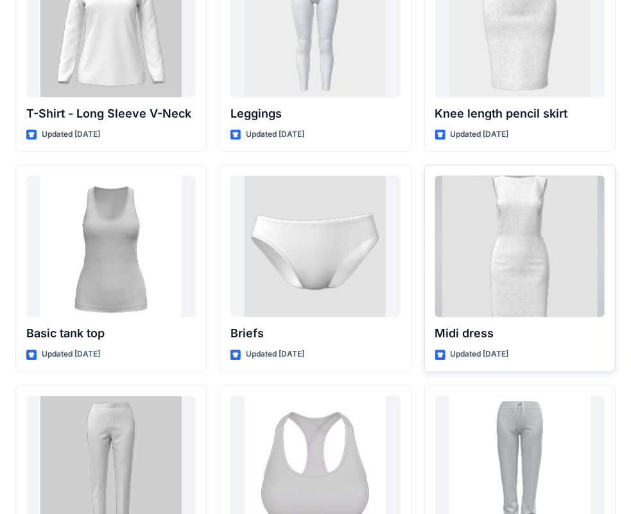 This screenshot has width=631, height=514. I want to click on p: Knee length pencil skirt, so click(520, 114).